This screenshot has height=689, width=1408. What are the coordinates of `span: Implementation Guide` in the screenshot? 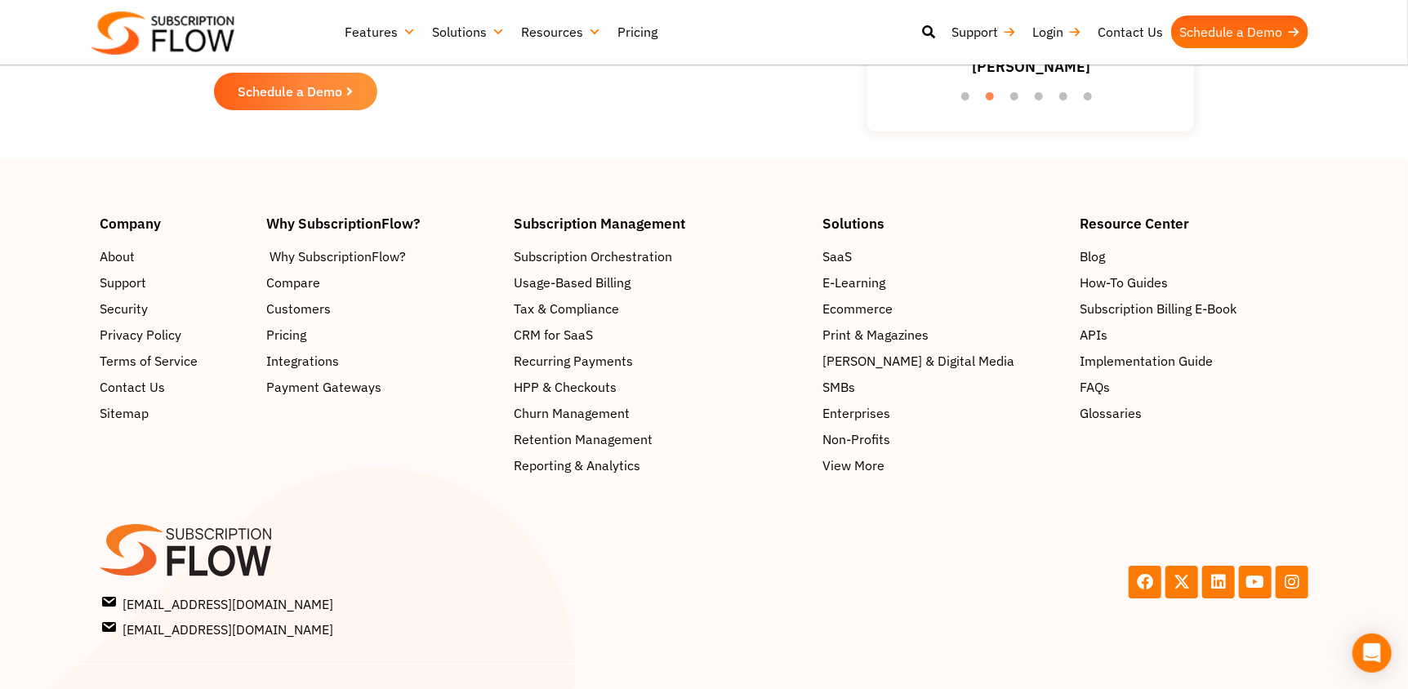 It's located at (1145, 361).